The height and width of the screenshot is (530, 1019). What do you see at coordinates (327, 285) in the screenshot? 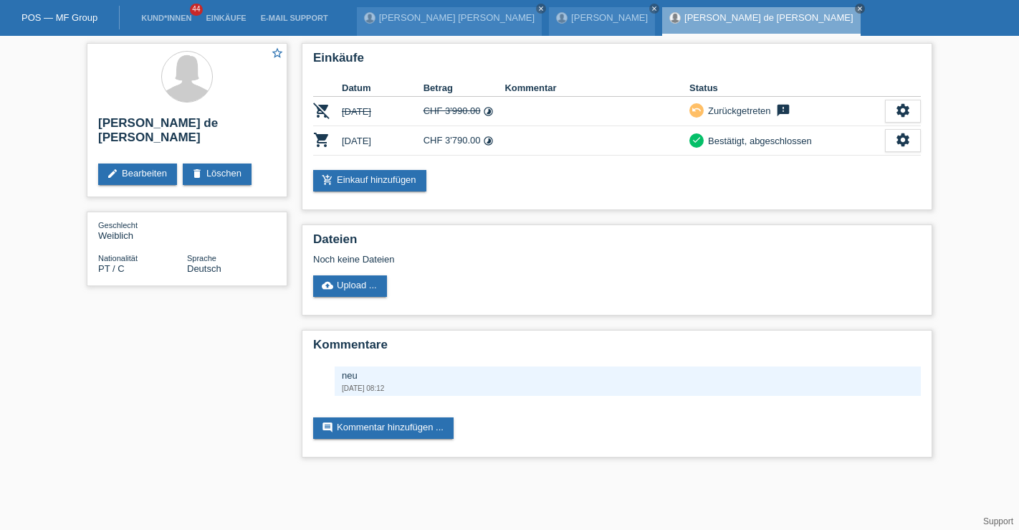
I see `i: cloud_upload` at bounding box center [327, 285].